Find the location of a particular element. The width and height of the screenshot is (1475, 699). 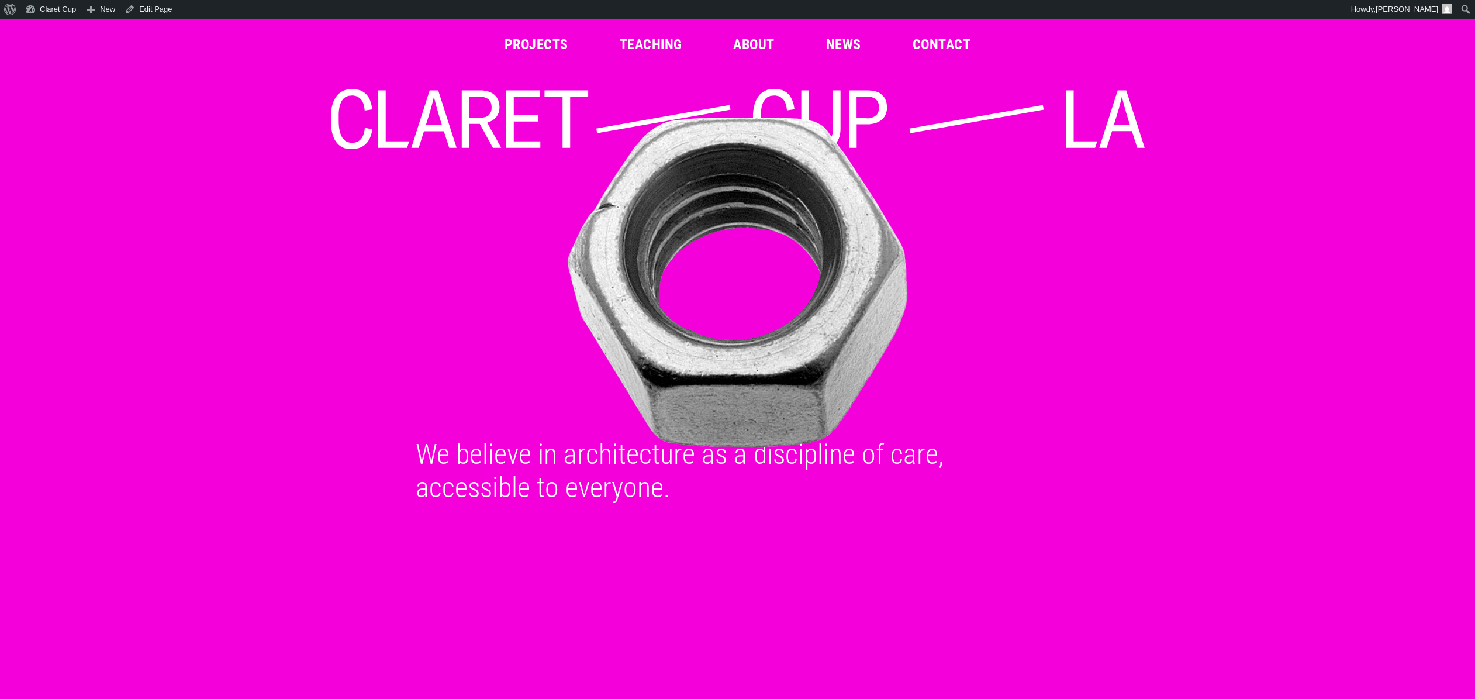

nav: Main Menu is located at coordinates (737, 44).